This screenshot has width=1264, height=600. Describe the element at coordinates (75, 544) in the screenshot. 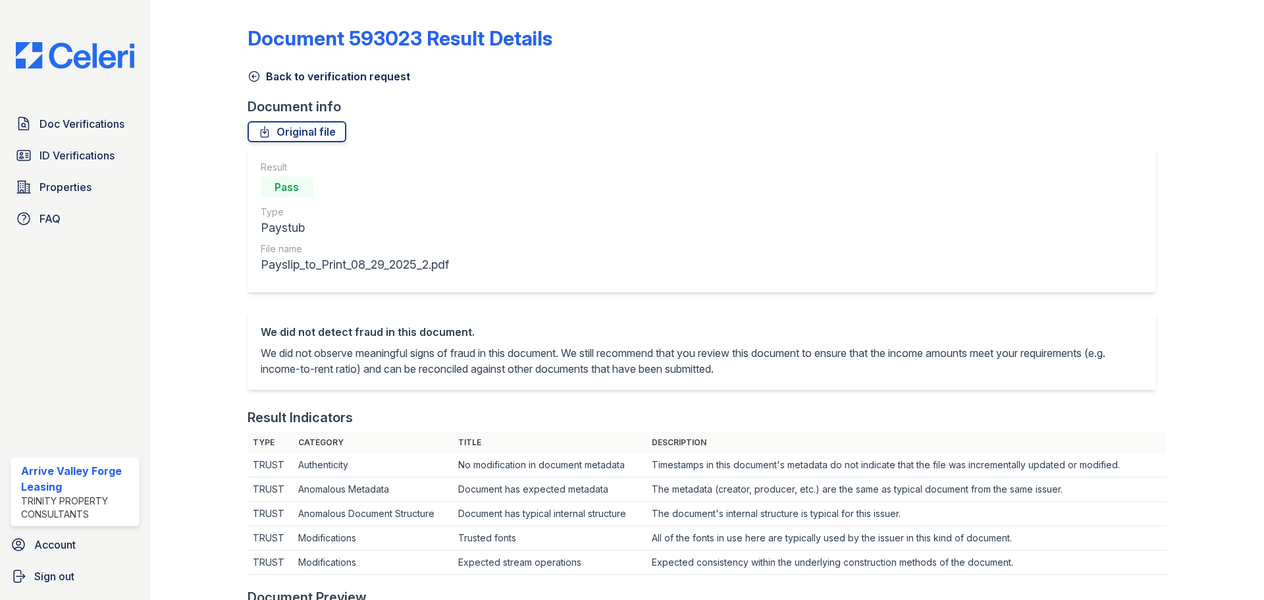

I see `a: Account` at that location.